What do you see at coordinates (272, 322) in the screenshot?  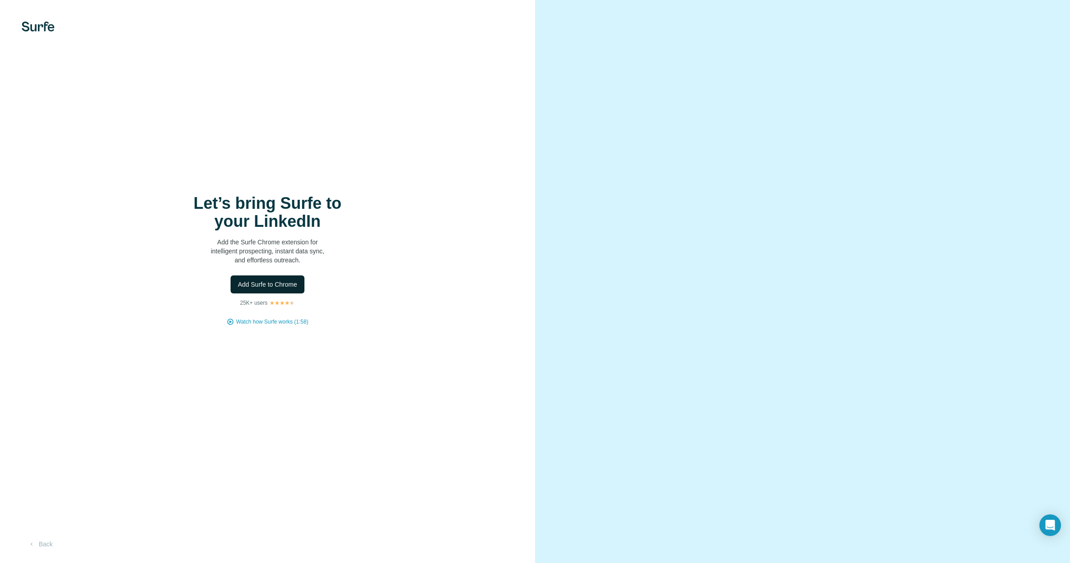 I see `button: Watch how Surfe works (1:58)` at bounding box center [272, 322].